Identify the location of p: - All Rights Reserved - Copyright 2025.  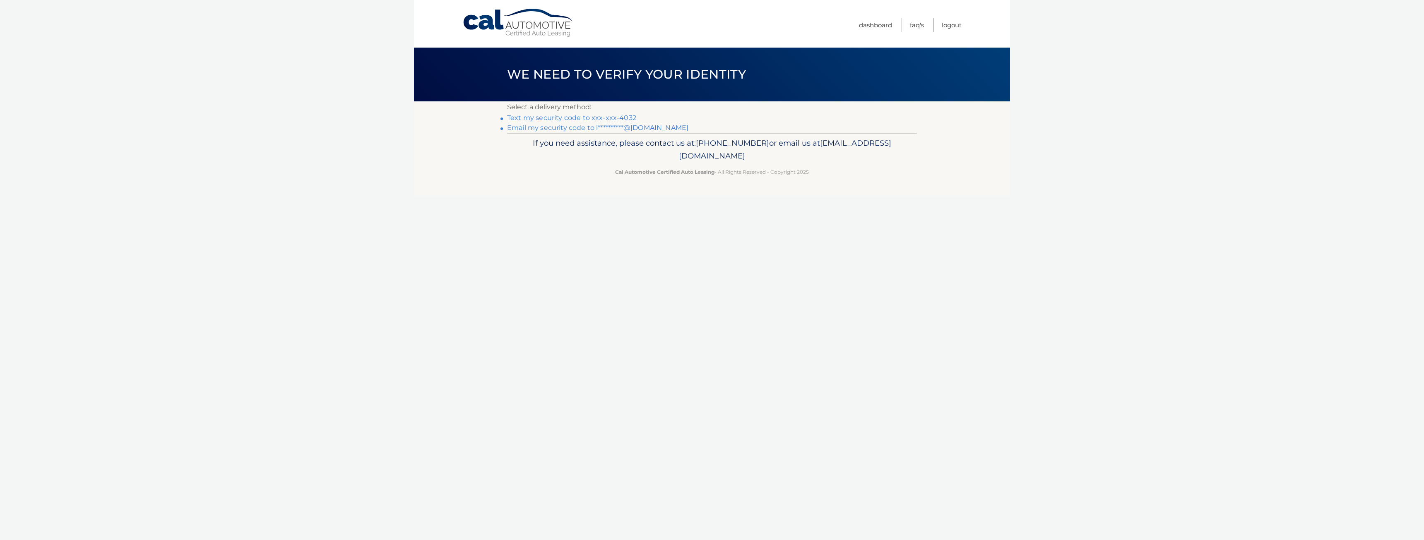
(712, 172).